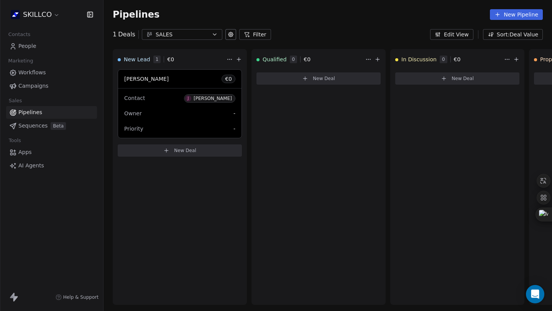  Describe the element at coordinates (15, 141) in the screenshot. I see `span: Tools` at that location.